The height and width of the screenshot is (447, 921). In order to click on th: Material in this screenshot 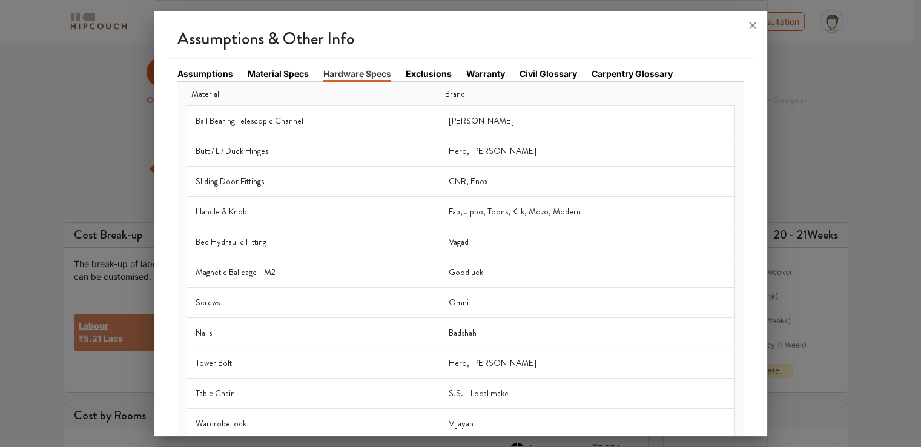, I will do `click(313, 94)`.